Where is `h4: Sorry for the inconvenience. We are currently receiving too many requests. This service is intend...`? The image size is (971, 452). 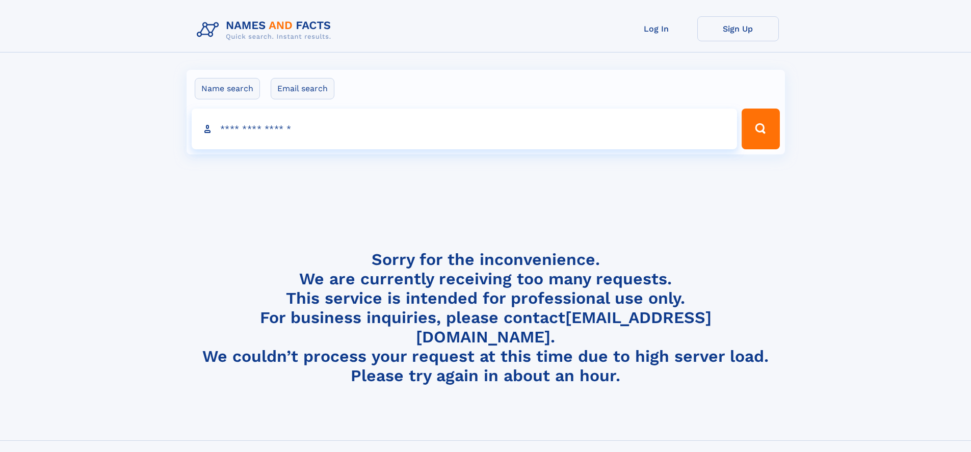
h4: Sorry for the inconvenience. We are currently receiving too many requests. This service is intend... is located at coordinates (486, 317).